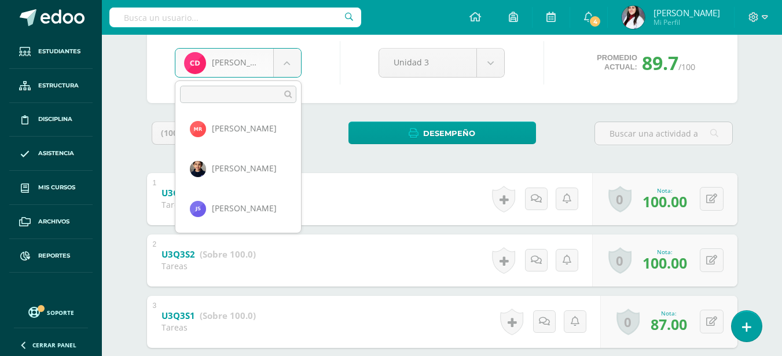 Image resolution: width=782 pixels, height=356 pixels. What do you see at coordinates (198, 169) in the screenshot?
I see `img: c7e9e9cb18774e52080a5dd6ffc93865.png` at bounding box center [198, 169].